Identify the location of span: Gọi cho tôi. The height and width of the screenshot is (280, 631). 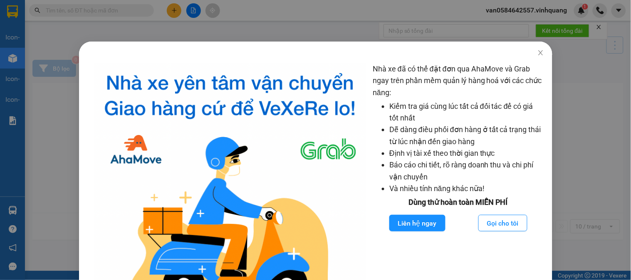
(503, 223).